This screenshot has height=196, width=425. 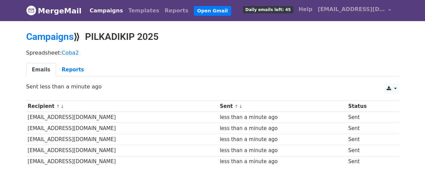 I want to click on a: Emails, so click(x=41, y=70).